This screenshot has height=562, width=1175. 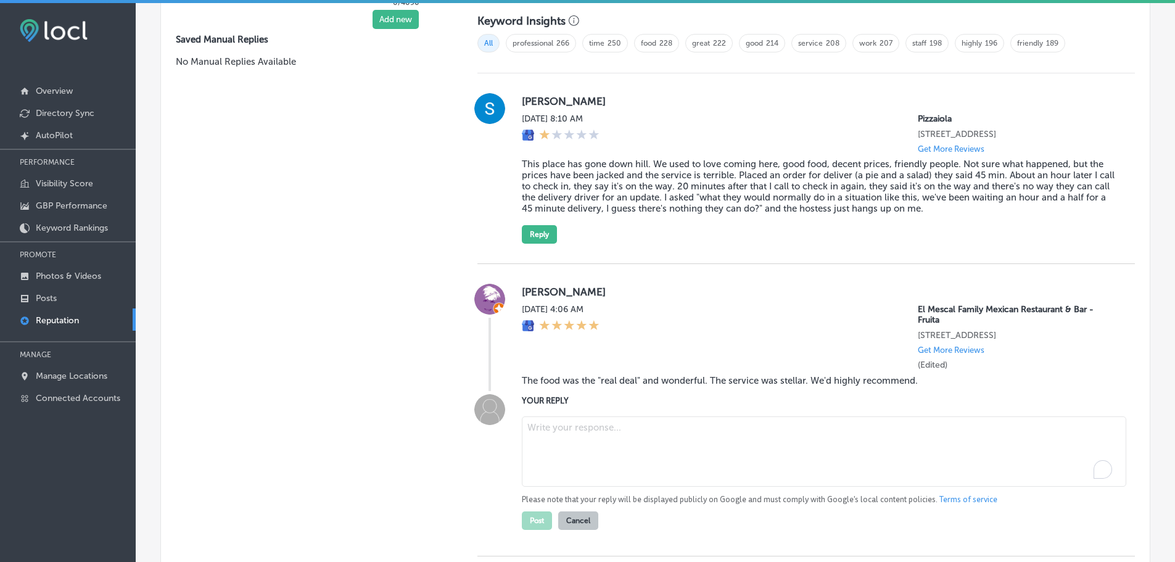 What do you see at coordinates (818, 499) in the screenshot?
I see `p: Please note that your reply will be displayed publicly on Google and must comply with Google's lo...` at bounding box center [818, 499].